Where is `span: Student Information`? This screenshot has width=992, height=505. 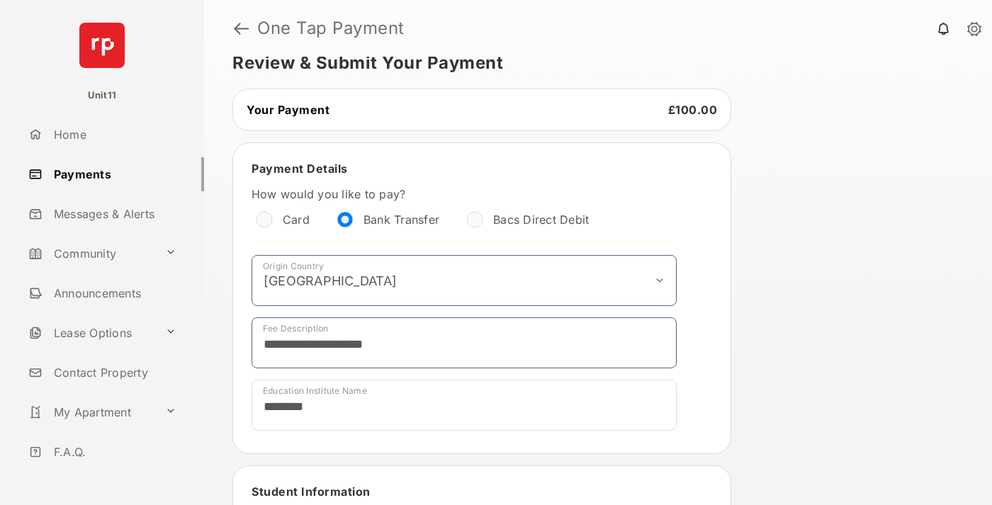 span: Student Information is located at coordinates (311, 492).